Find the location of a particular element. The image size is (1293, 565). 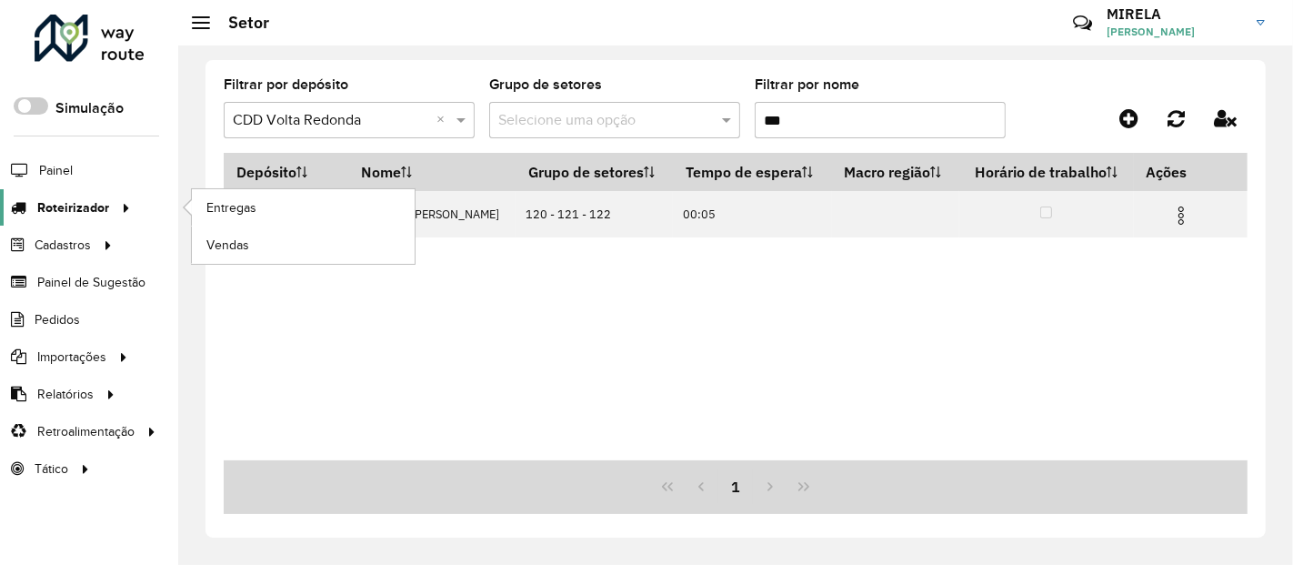

h3: MIRELA is located at coordinates (1175, 14).